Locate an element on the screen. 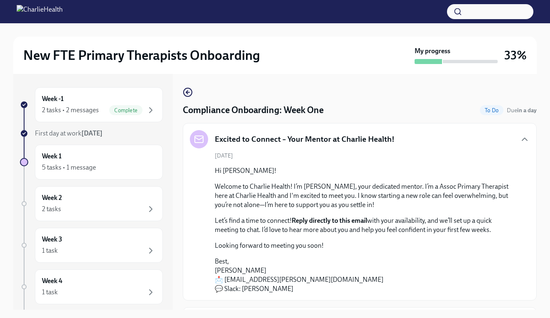  p: Let’s find a time to connect! with your availability, and we’ll set up a quick meeting to chat. I... is located at coordinates (366, 225).